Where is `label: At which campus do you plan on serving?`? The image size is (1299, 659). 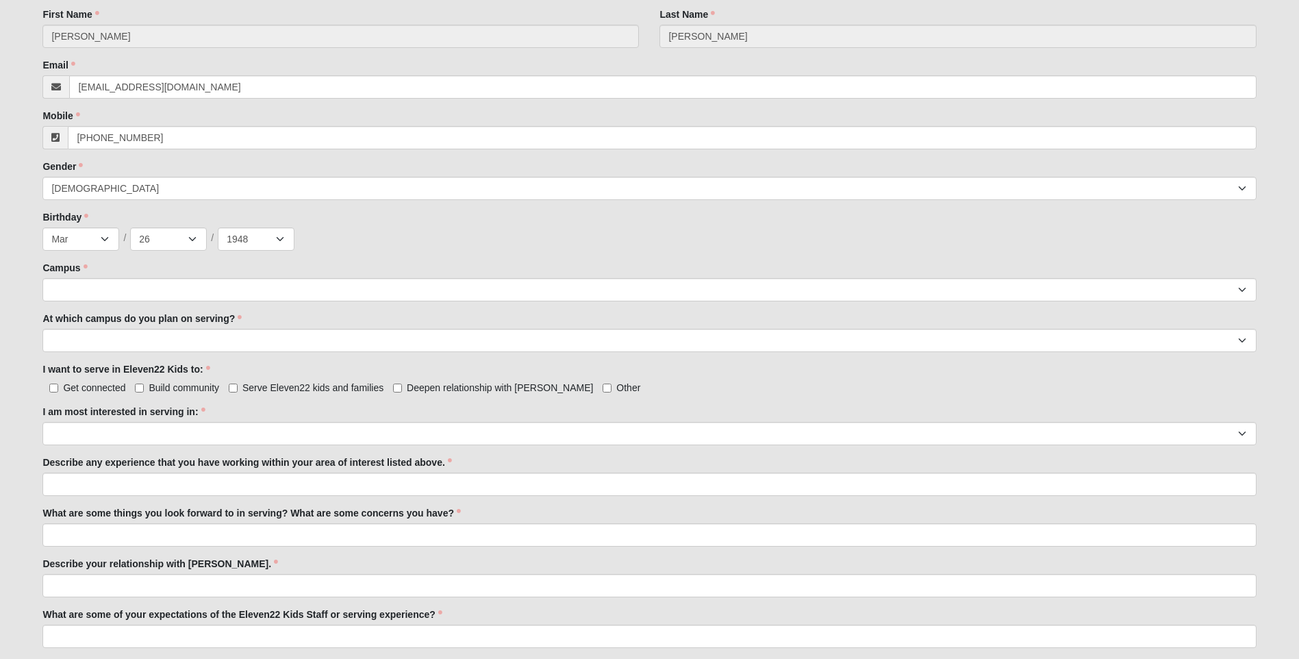
label: At which campus do you plan on serving? is located at coordinates (142, 318).